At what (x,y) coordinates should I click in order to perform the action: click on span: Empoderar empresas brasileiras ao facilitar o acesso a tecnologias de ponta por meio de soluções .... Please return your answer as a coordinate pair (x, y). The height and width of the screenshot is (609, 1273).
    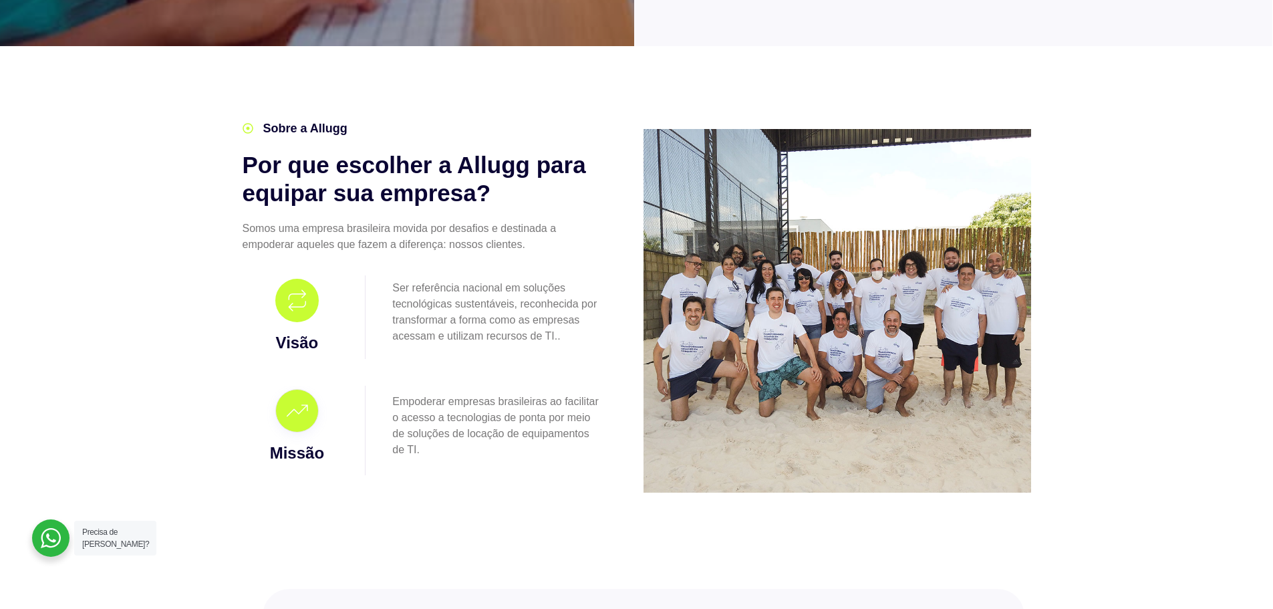
    Looking at the image, I should click on (495, 425).